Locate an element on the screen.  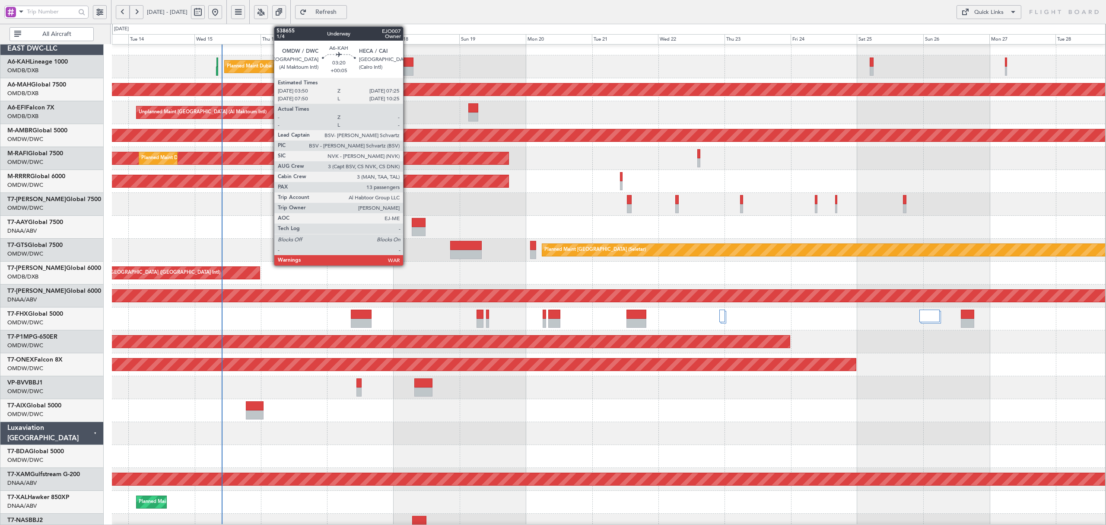
span: All Aircraft is located at coordinates (57, 34).